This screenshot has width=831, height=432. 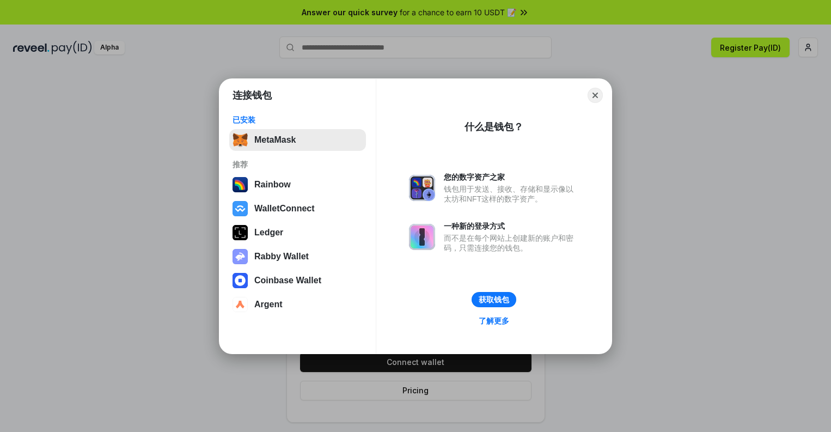 What do you see at coordinates (269, 305) in the screenshot?
I see `div: Argent` at bounding box center [269, 305].